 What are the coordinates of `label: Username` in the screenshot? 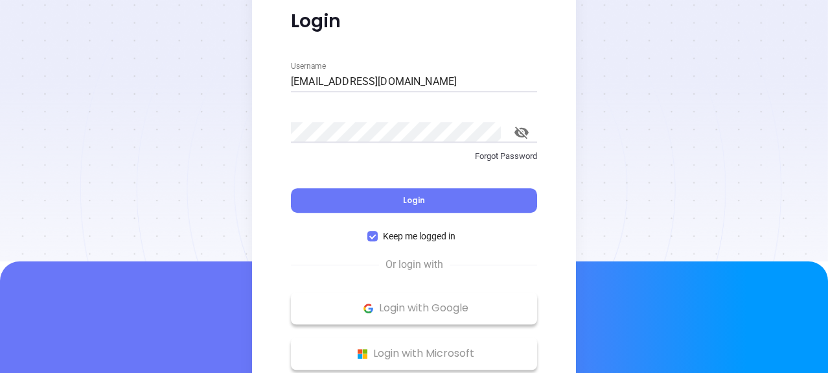 It's located at (308, 65).